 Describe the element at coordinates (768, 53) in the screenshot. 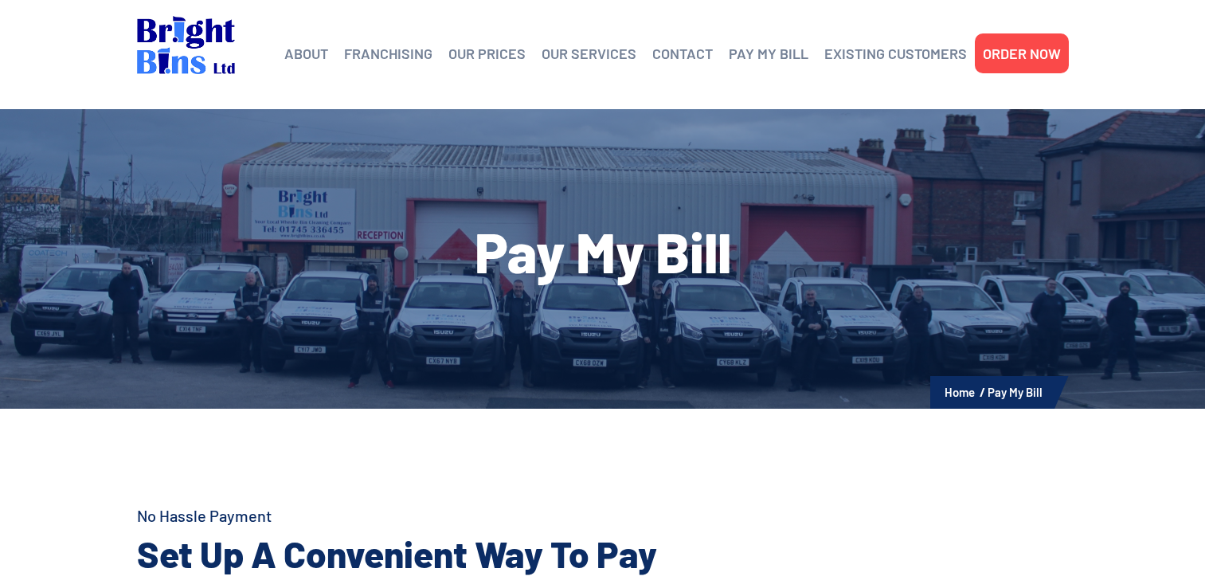

I see `a: PAY MY BILL` at that location.